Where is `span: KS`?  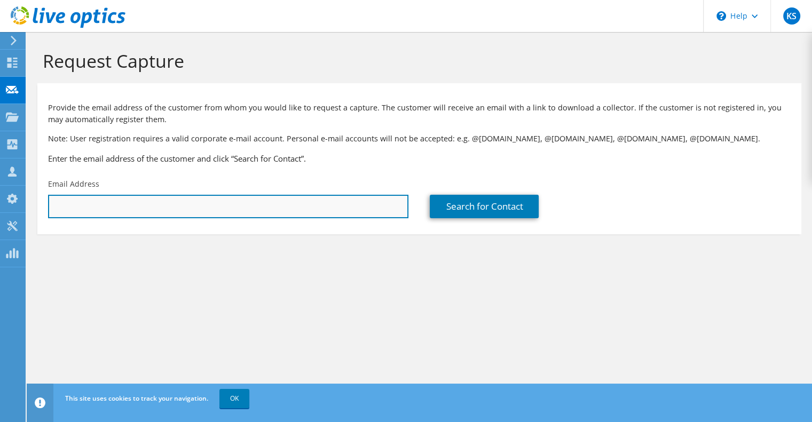 span: KS is located at coordinates (791, 16).